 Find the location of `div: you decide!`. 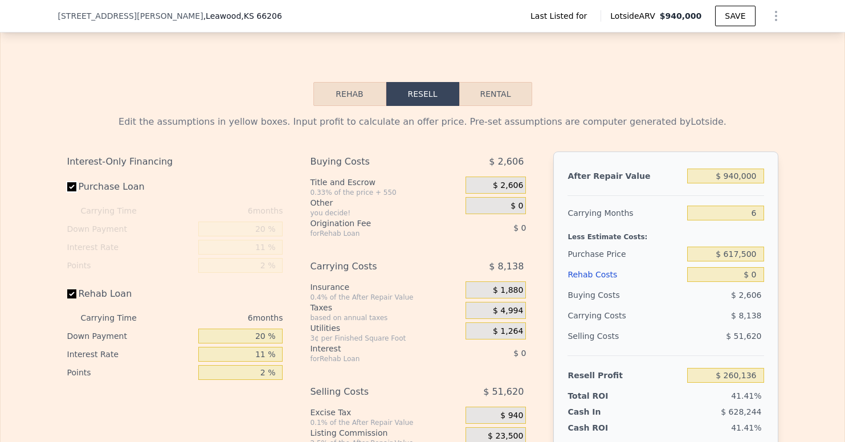

div: you decide! is located at coordinates (385, 213).